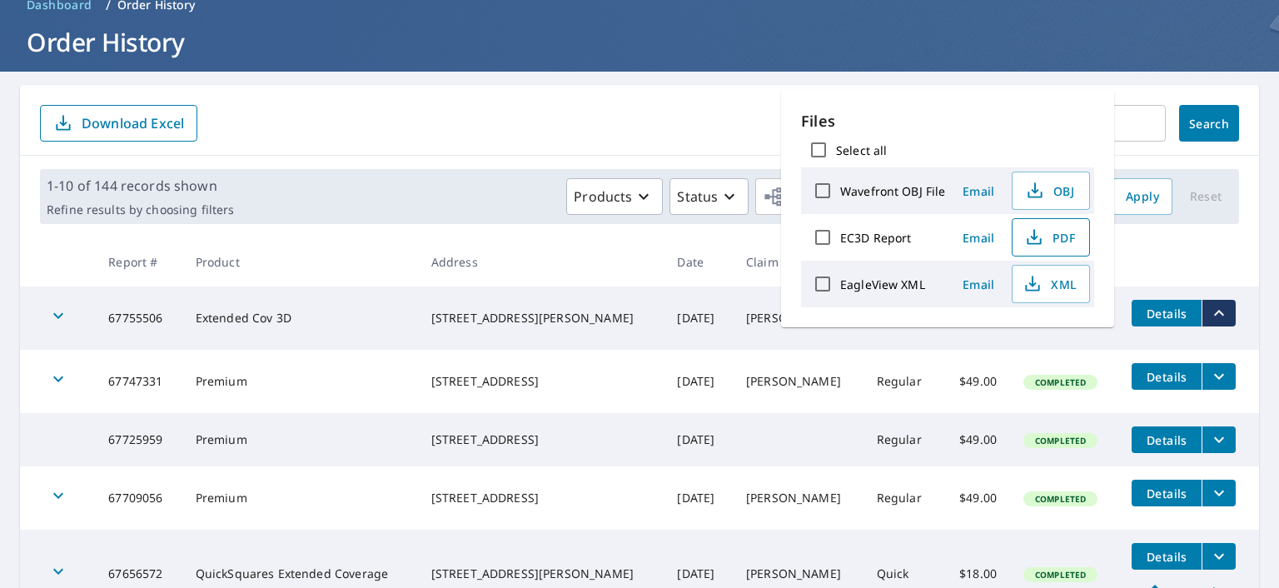 The width and height of the screenshot is (1279, 588). Describe the element at coordinates (893, 191) in the screenshot. I see `label: Wavefront OBJ File` at that location.